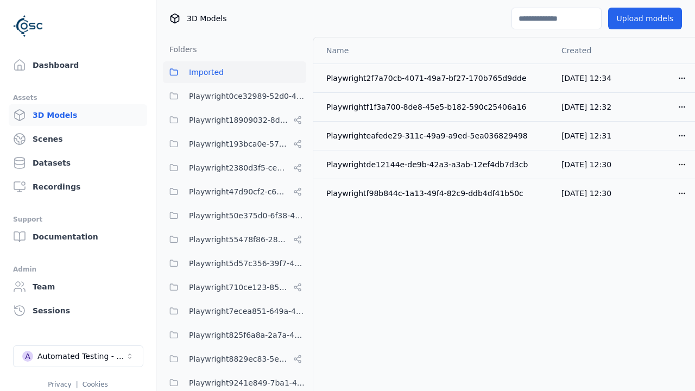 The width and height of the screenshot is (695, 391). I want to click on a: Sessions, so click(78, 310).